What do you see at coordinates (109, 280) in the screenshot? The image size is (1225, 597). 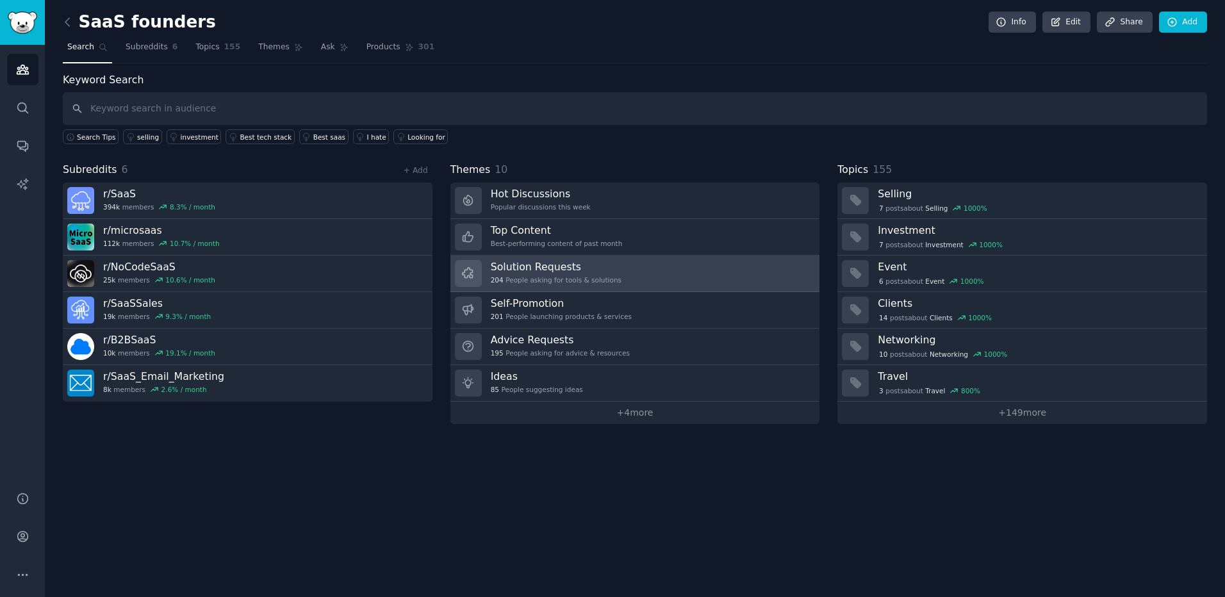 I see `span: 25k` at bounding box center [109, 280].